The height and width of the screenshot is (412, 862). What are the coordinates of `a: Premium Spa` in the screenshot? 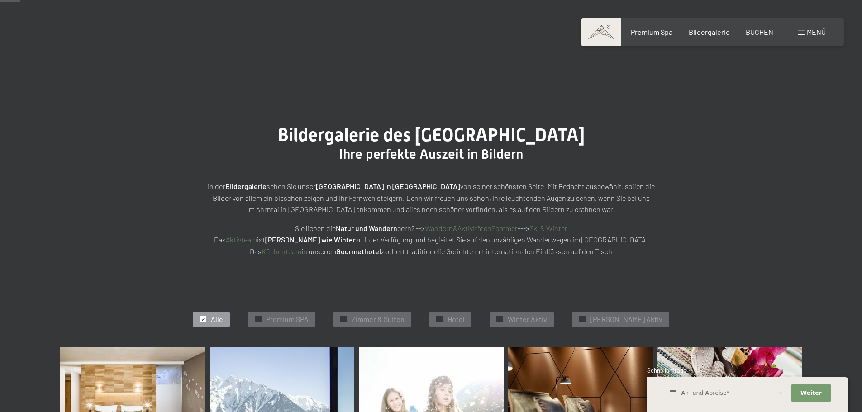 It's located at (652, 32).